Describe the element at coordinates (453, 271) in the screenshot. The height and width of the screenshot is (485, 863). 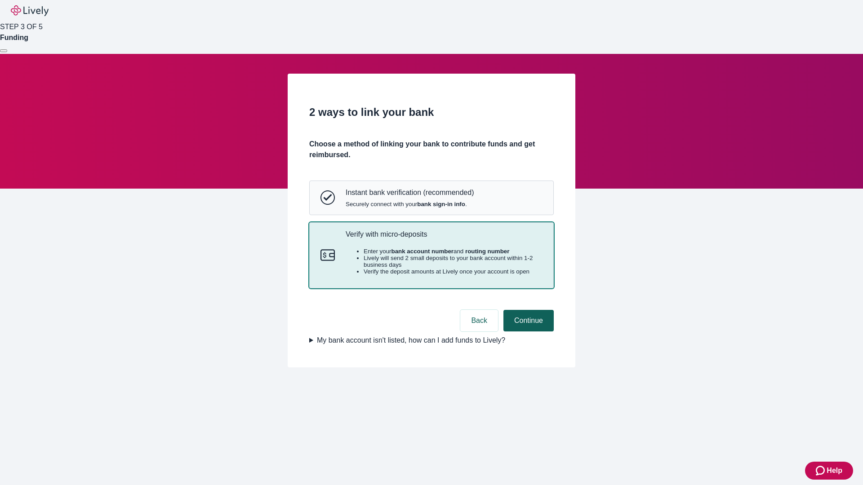
I see `li: Verify the deposit amounts at Lively once your account is open` at that location.